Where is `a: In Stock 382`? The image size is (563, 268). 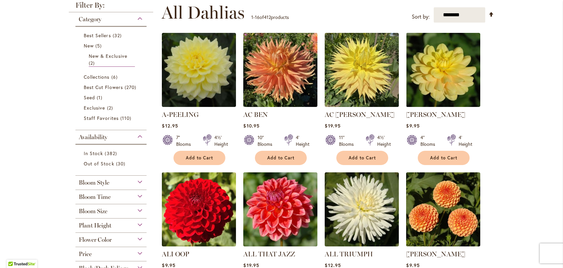
a: In Stock 382 is located at coordinates (112, 153).